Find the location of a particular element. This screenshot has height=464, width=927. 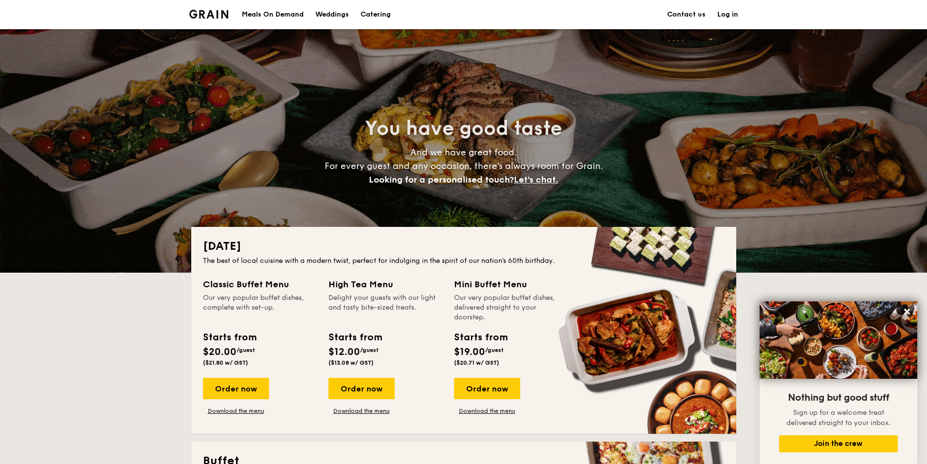

div: Our very popular buffet dishes, delivered straight to your doorstep. is located at coordinates (511, 307).